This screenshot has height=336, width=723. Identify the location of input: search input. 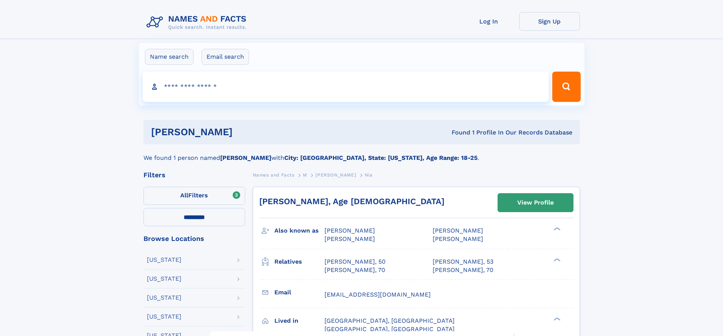
(346, 87).